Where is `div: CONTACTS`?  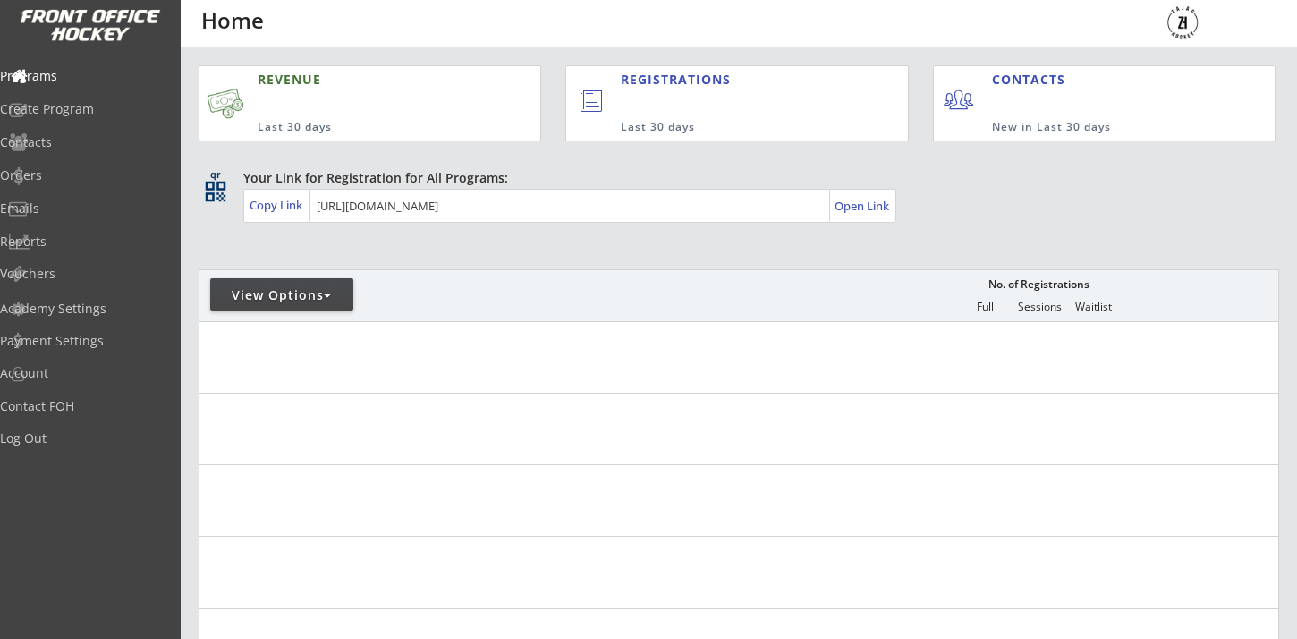 div: CONTACTS is located at coordinates (1032, 80).